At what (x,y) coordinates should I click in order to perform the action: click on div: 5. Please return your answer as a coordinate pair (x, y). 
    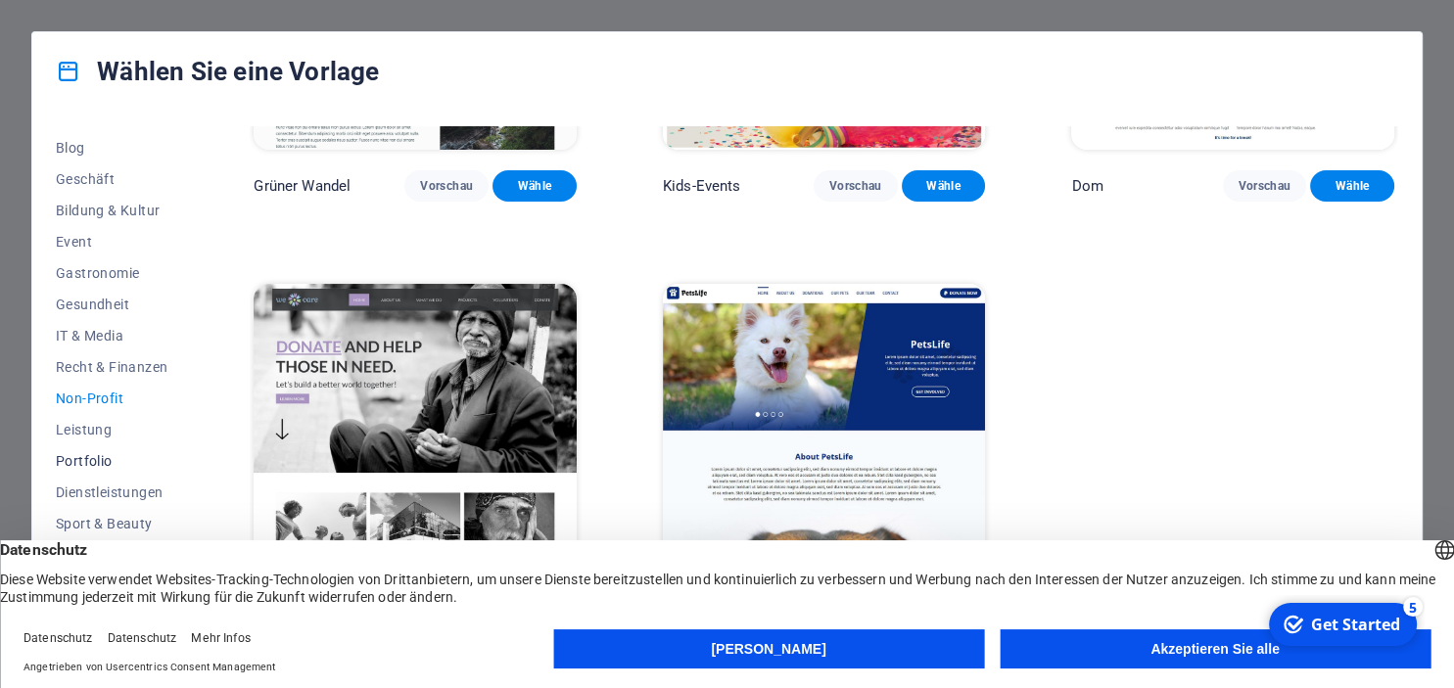
    Looking at the image, I should click on (155, 12).